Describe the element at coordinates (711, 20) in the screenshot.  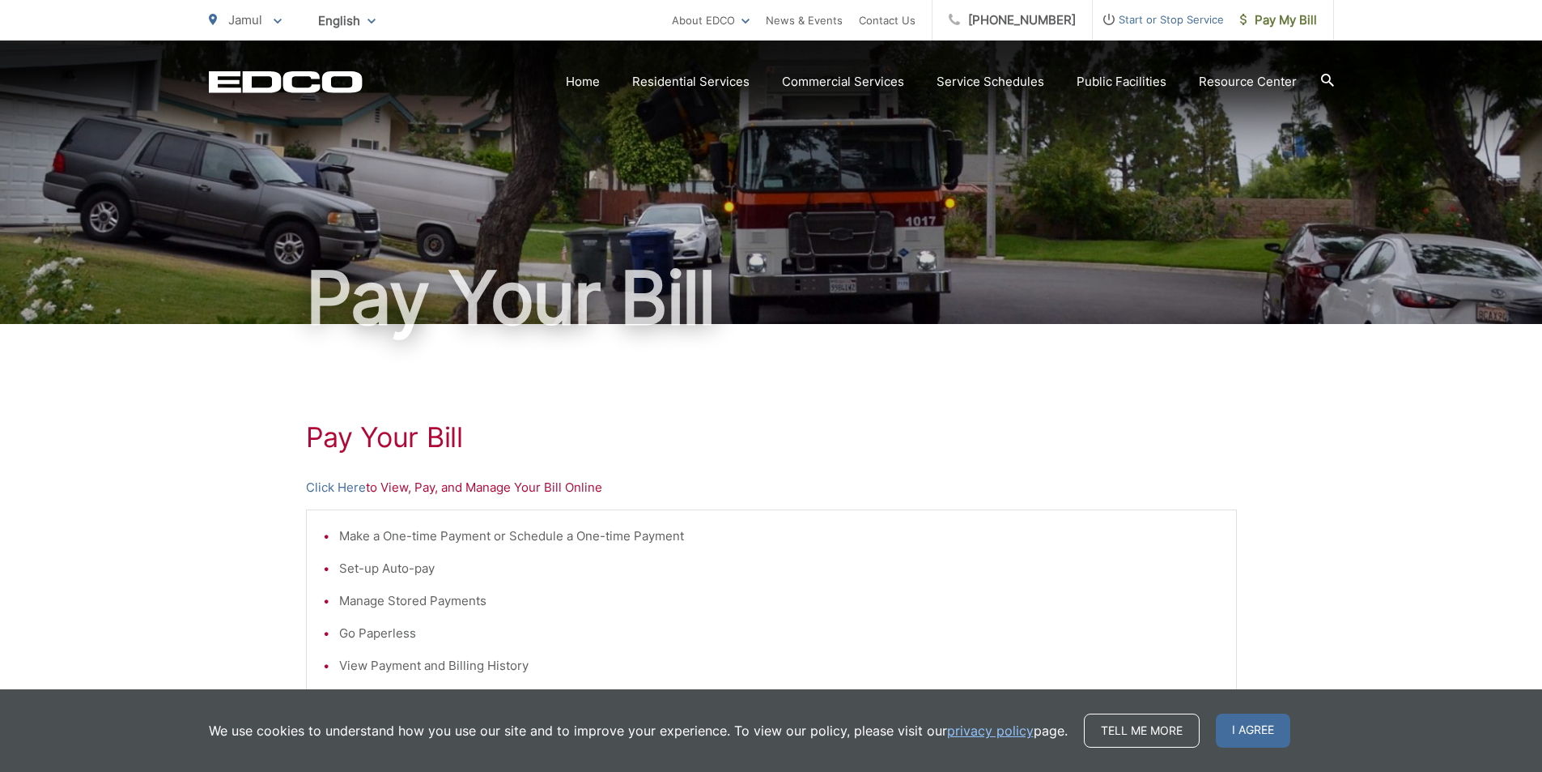
I see `a: About EDCO` at that location.